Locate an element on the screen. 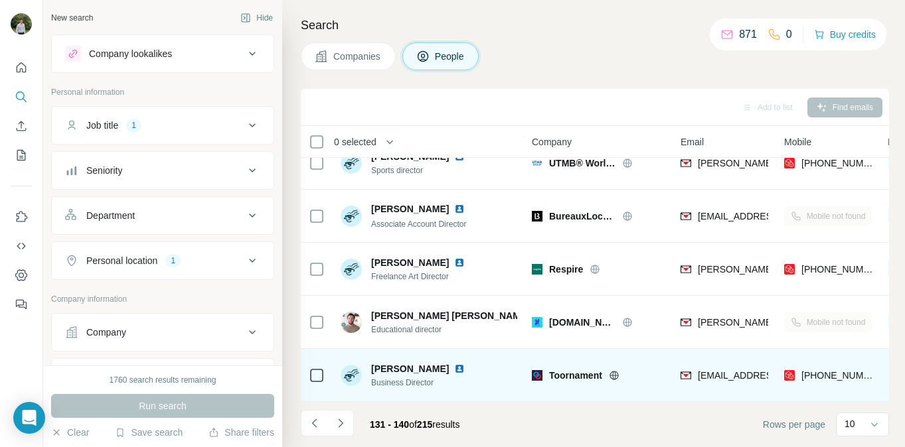 The height and width of the screenshot is (447, 905). span: Mobile is located at coordinates (797, 142).